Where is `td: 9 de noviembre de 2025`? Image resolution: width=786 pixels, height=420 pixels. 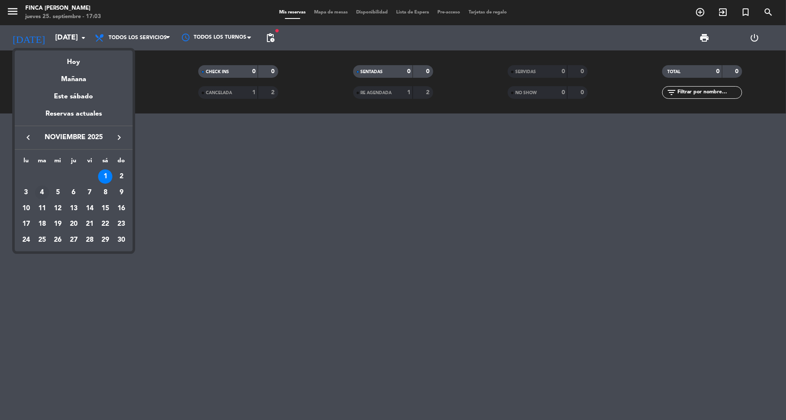 td: 9 de noviembre de 2025 is located at coordinates (121, 193).